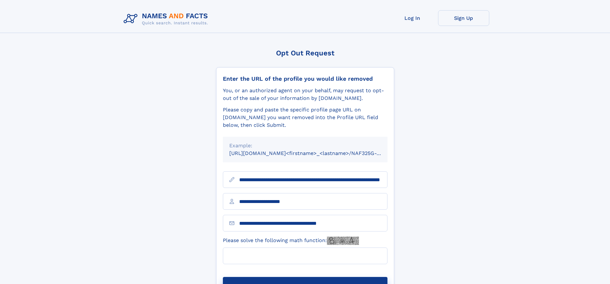  Describe the element at coordinates (412, 18) in the screenshot. I see `a: Log In` at that location.